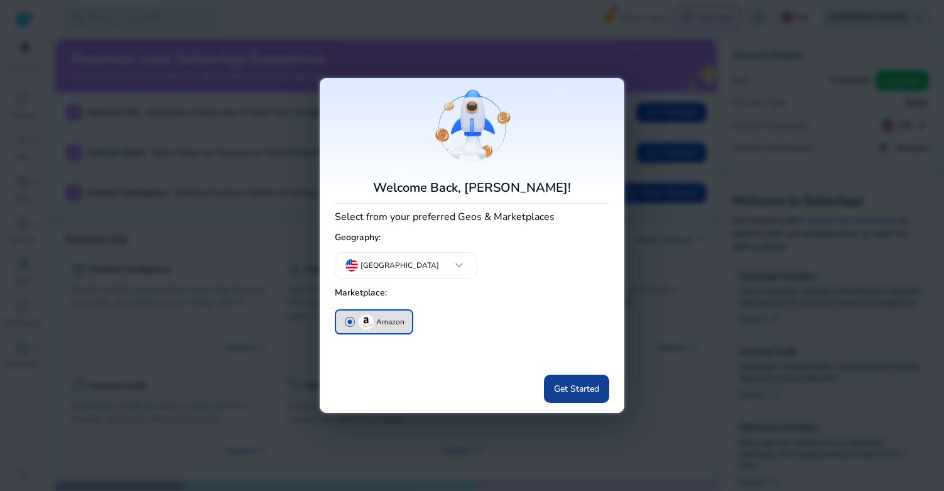 The image size is (944, 491). Describe the element at coordinates (577, 388) in the screenshot. I see `button: Get Started` at that location.